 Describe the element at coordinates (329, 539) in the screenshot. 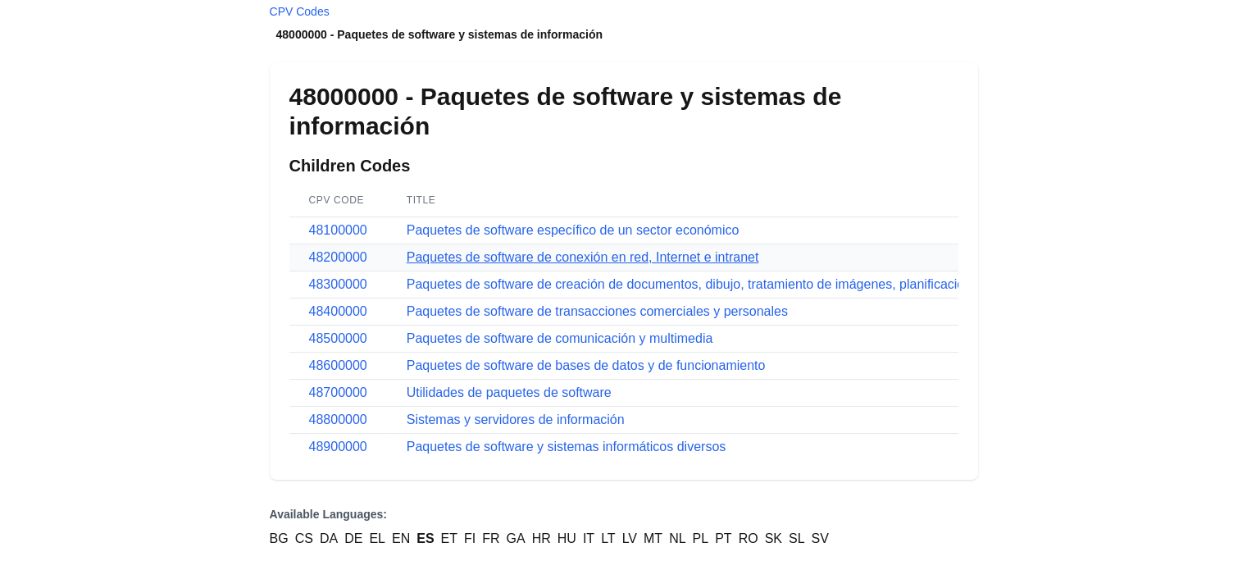

I see `a: DA` at that location.